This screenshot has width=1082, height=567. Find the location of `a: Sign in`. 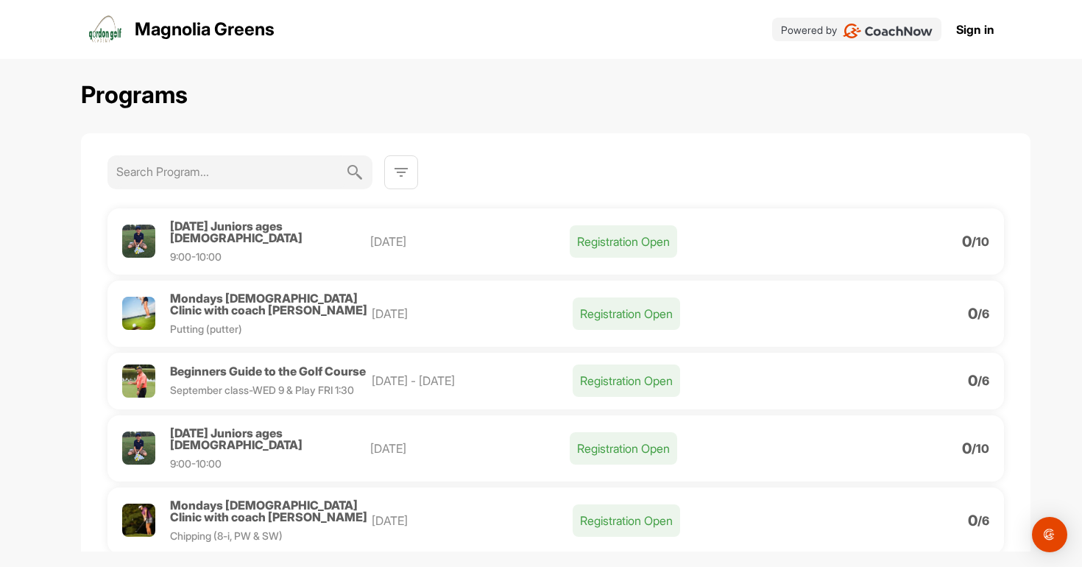

a: Sign in is located at coordinates (975, 29).